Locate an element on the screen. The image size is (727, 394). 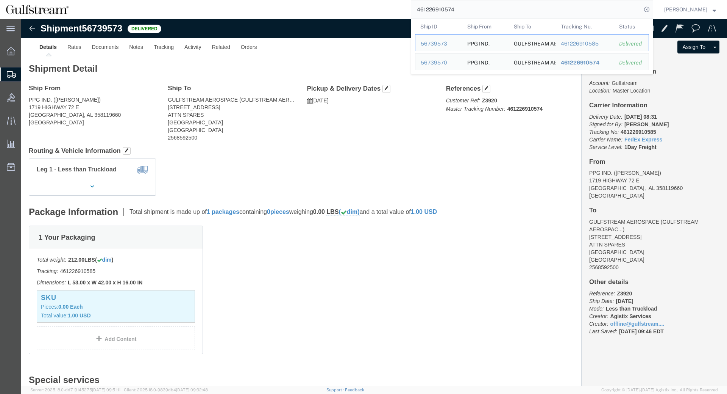
div: 461226910574 is located at coordinates (585, 62).